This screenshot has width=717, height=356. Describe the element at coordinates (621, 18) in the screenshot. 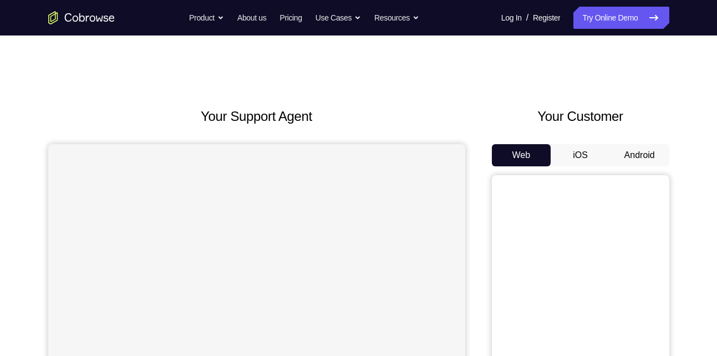

I see `a: Try Online Demo` at that location.